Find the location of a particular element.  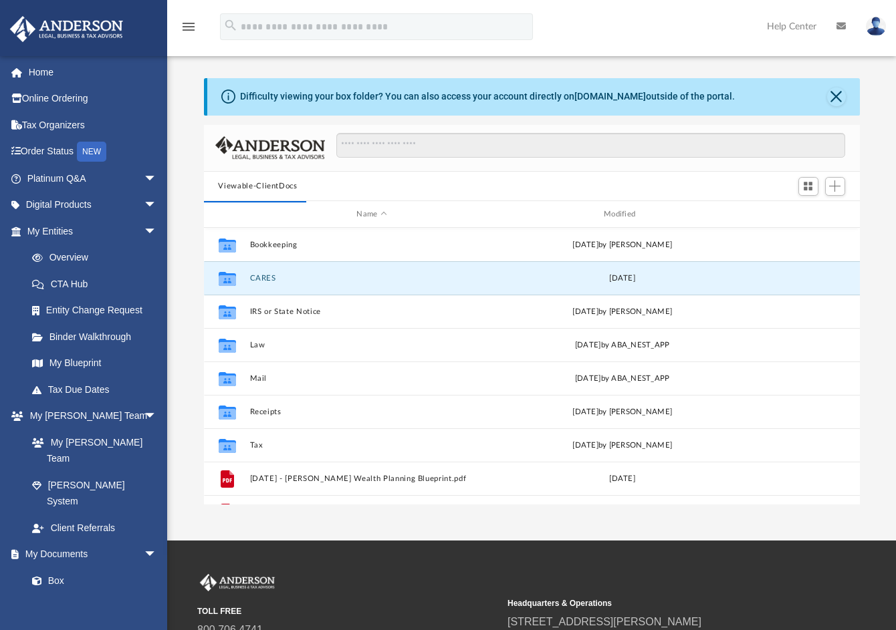

small: TOLL FREE is located at coordinates (348, 612).